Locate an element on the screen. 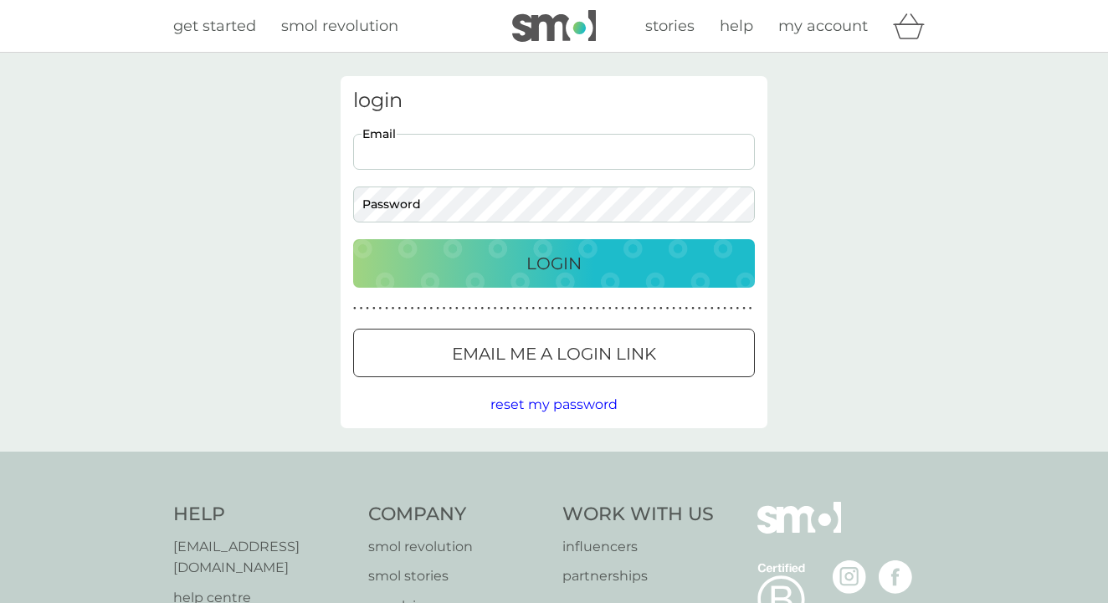 The height and width of the screenshot is (603, 1108). button: reset my password is located at coordinates (554, 405).